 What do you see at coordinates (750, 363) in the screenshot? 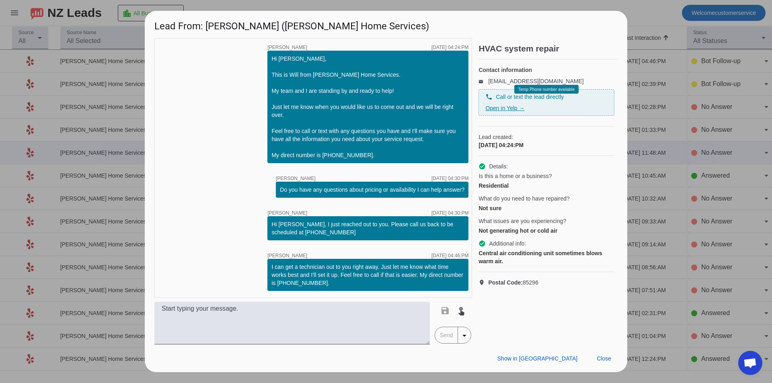
I see `div: Open chat` at bounding box center [750, 363].